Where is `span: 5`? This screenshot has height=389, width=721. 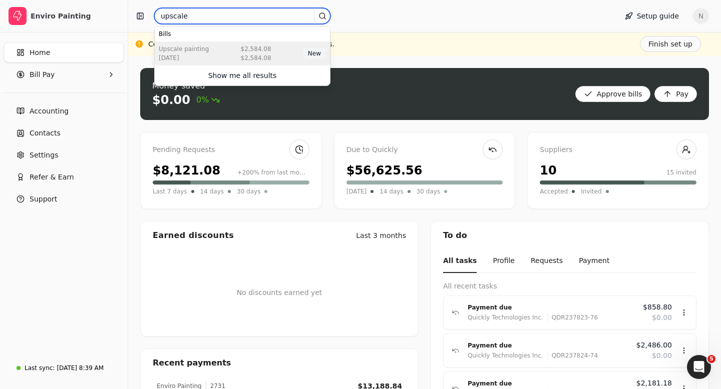
span: 5 is located at coordinates (711, 359).